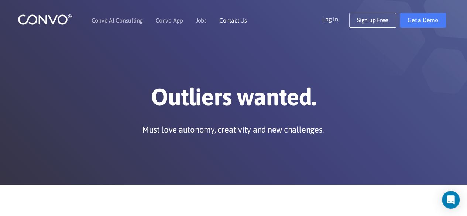 The image size is (467, 216). What do you see at coordinates (169, 20) in the screenshot?
I see `a: Convo App` at bounding box center [169, 20].